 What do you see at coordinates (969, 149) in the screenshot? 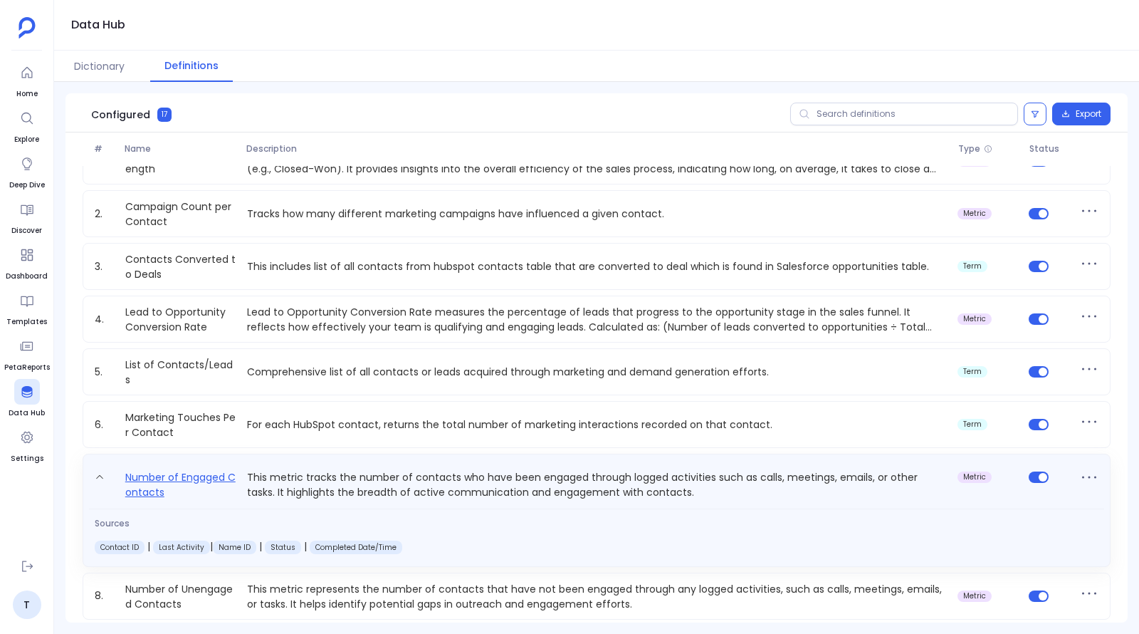
I see `span: Type` at bounding box center [969, 149].